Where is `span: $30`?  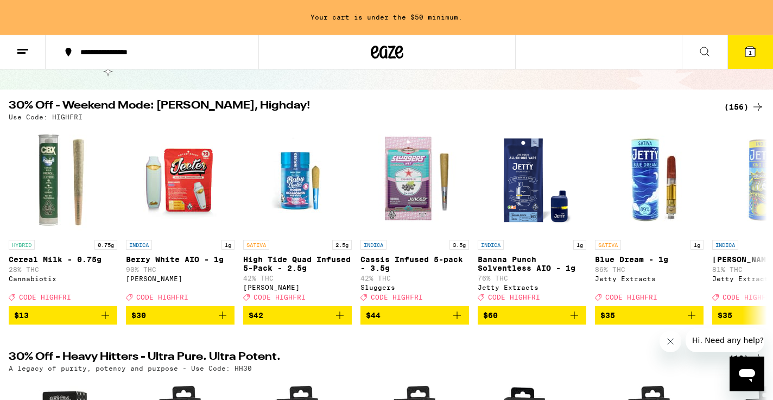 span: $30 is located at coordinates (138, 315).